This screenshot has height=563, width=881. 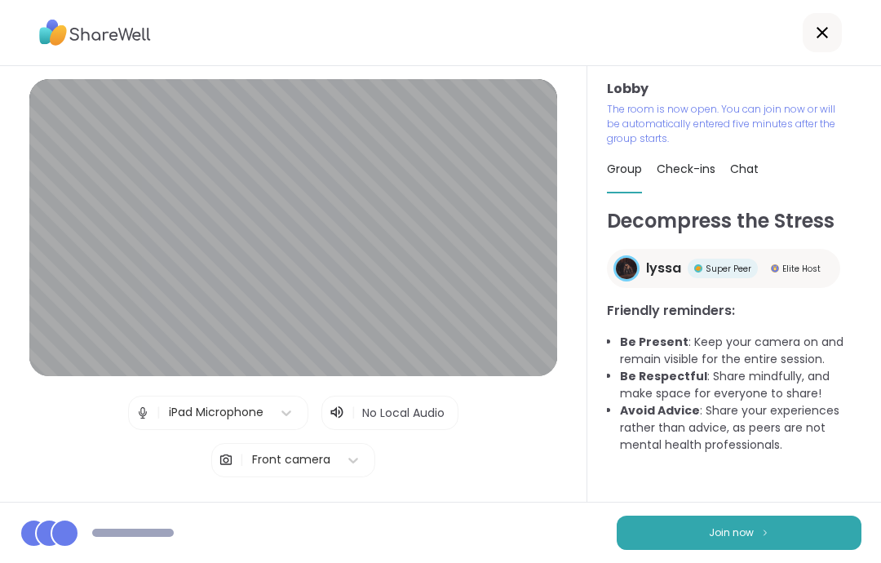 What do you see at coordinates (741, 351) in the screenshot?
I see `li: : Keep your camera on and remain visible for the entire session.` at bounding box center [741, 351].